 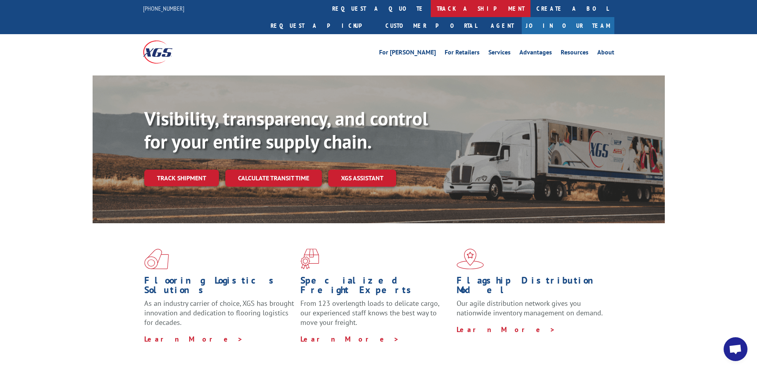 I want to click on a: Open chat, so click(x=736, y=349).